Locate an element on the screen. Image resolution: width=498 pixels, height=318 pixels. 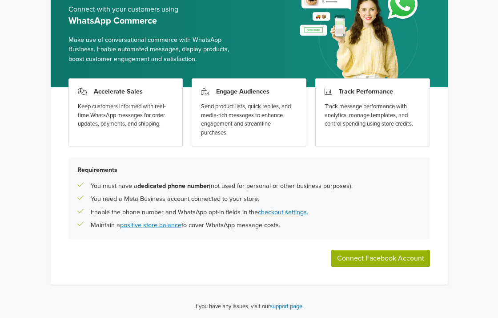
b: dedicated phone number is located at coordinates (173, 185).